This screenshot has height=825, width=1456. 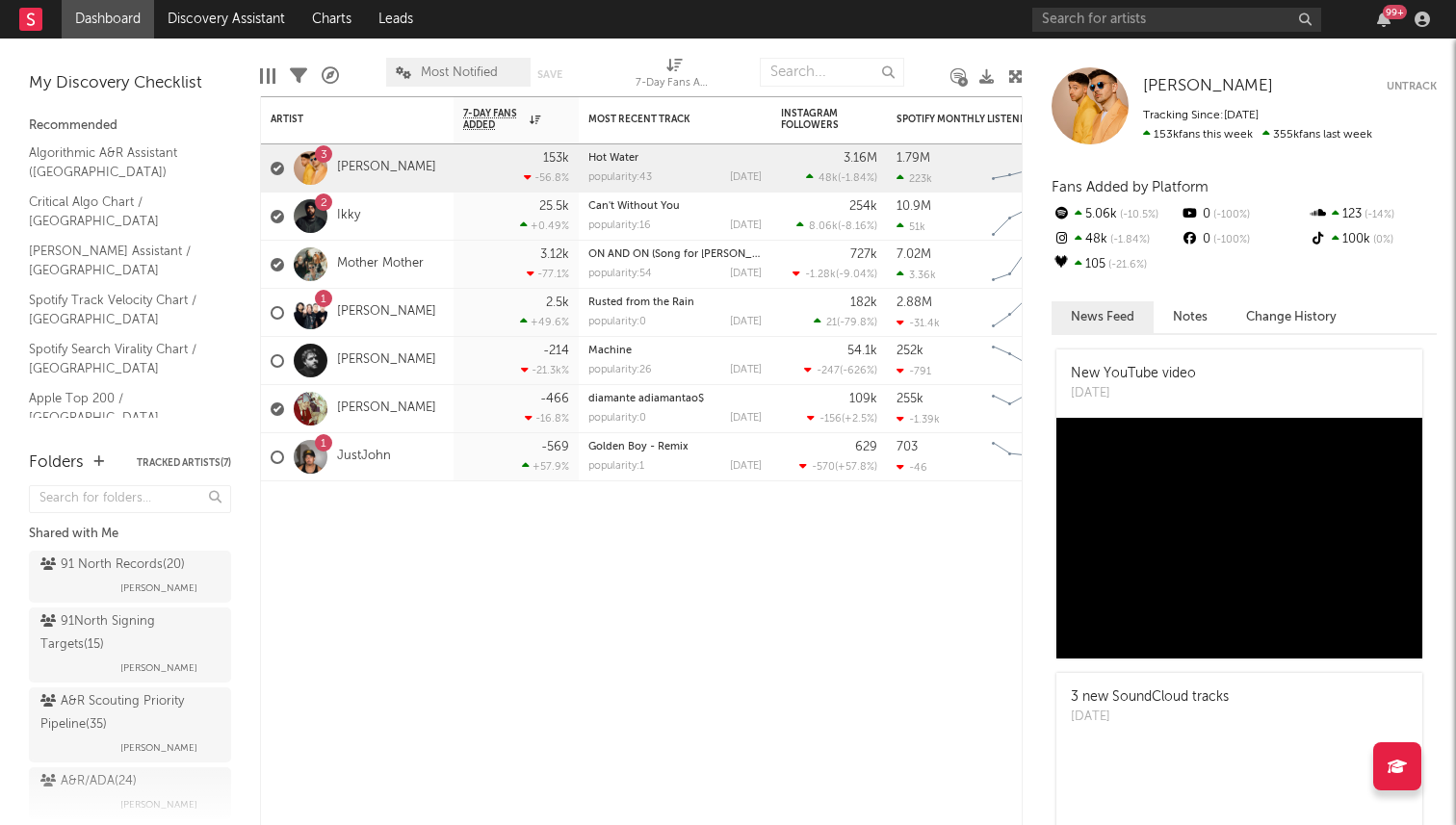 I want to click on div: -791, so click(x=914, y=371).